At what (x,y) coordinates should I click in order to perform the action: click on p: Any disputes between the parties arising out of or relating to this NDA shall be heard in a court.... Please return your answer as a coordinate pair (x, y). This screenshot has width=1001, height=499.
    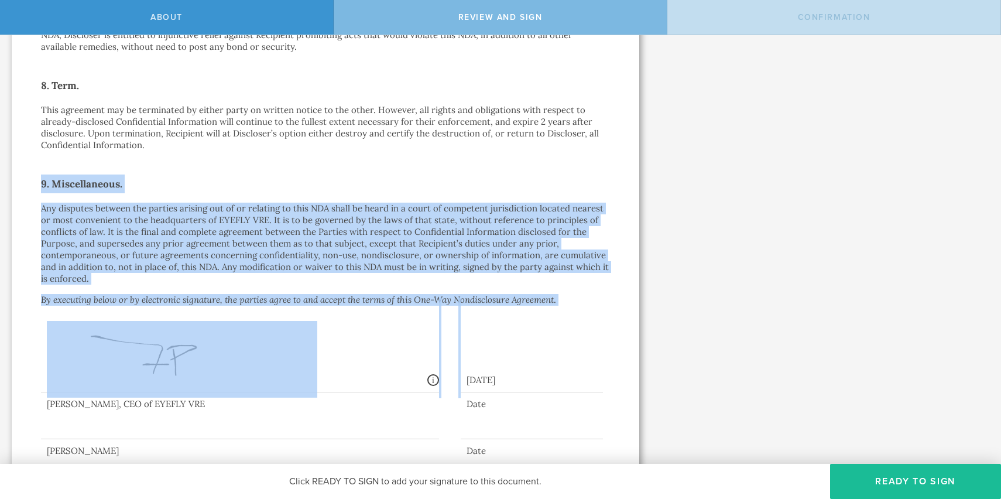
    Looking at the image, I should click on (325, 244).